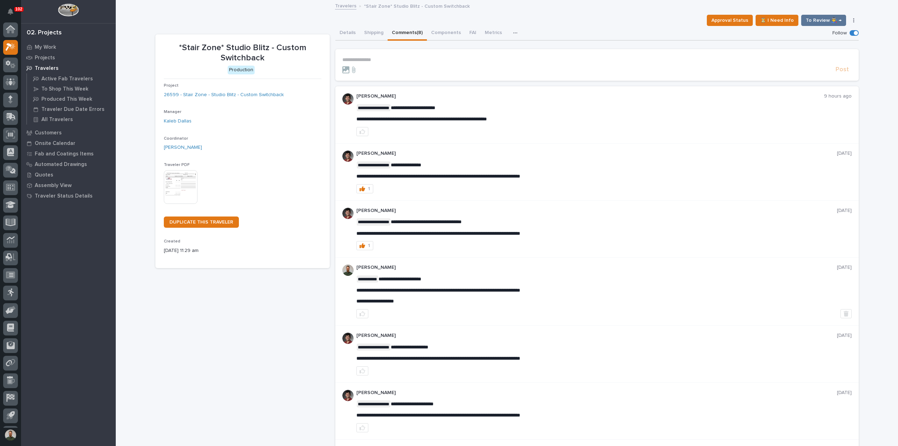 Image resolution: width=898 pixels, height=446 pixels. I want to click on span: Created, so click(172, 241).